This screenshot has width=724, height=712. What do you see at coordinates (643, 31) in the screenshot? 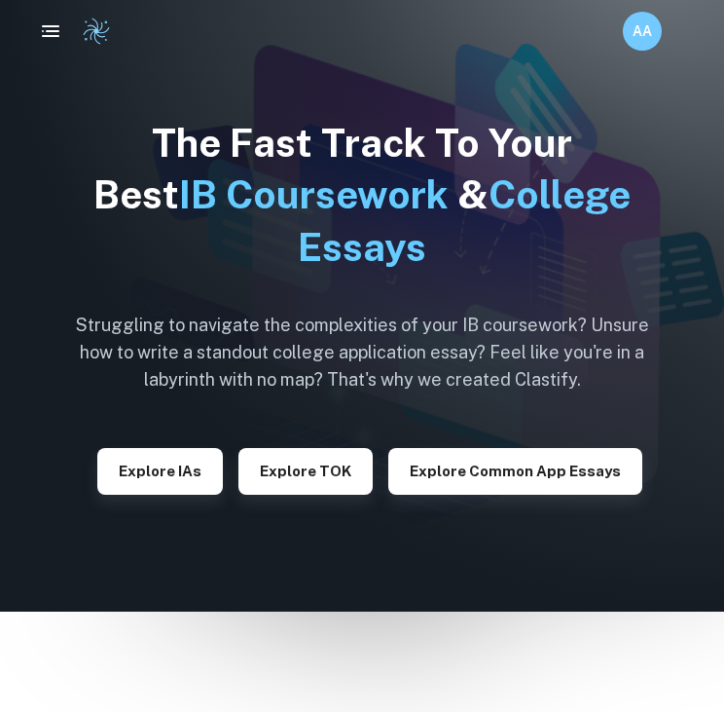
I see `button: AA` at bounding box center [643, 31].